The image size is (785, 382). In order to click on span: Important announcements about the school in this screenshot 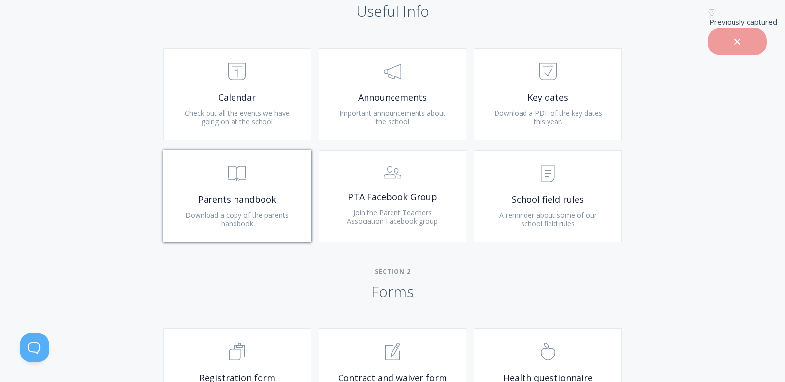, I will do `click(392, 117)`.